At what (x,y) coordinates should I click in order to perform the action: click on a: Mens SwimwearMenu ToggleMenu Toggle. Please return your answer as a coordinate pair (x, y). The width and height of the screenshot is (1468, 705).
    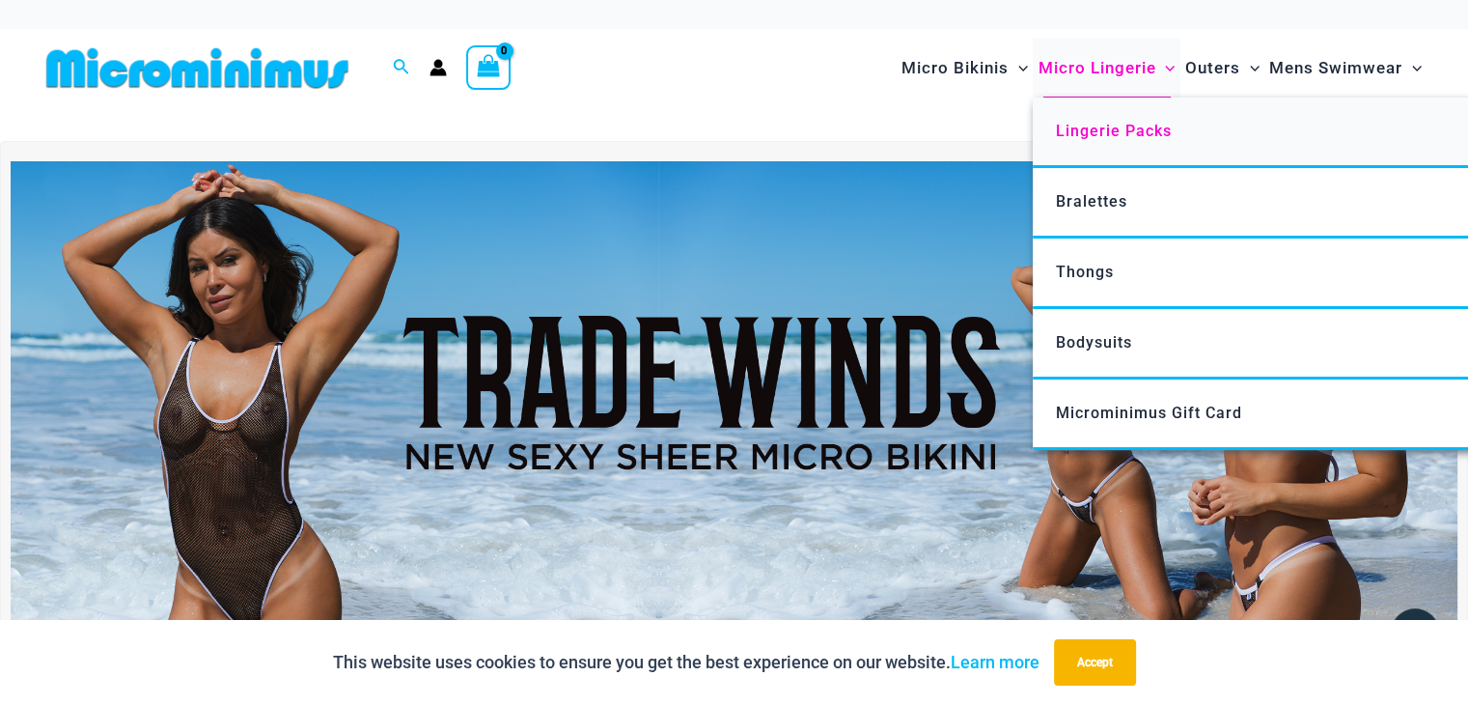
    Looking at the image, I should click on (1346, 68).